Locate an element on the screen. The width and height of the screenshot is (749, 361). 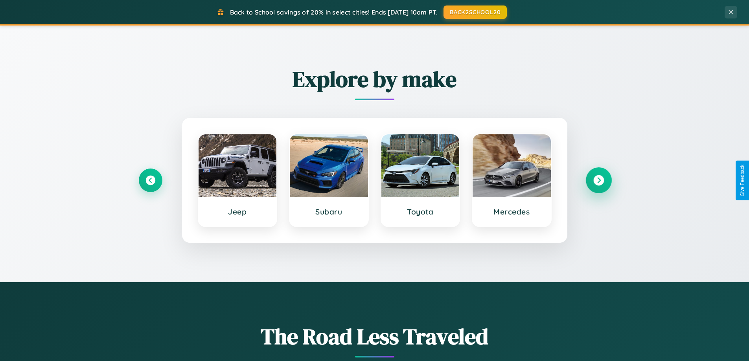
h3: Mercedes is located at coordinates (512, 212).